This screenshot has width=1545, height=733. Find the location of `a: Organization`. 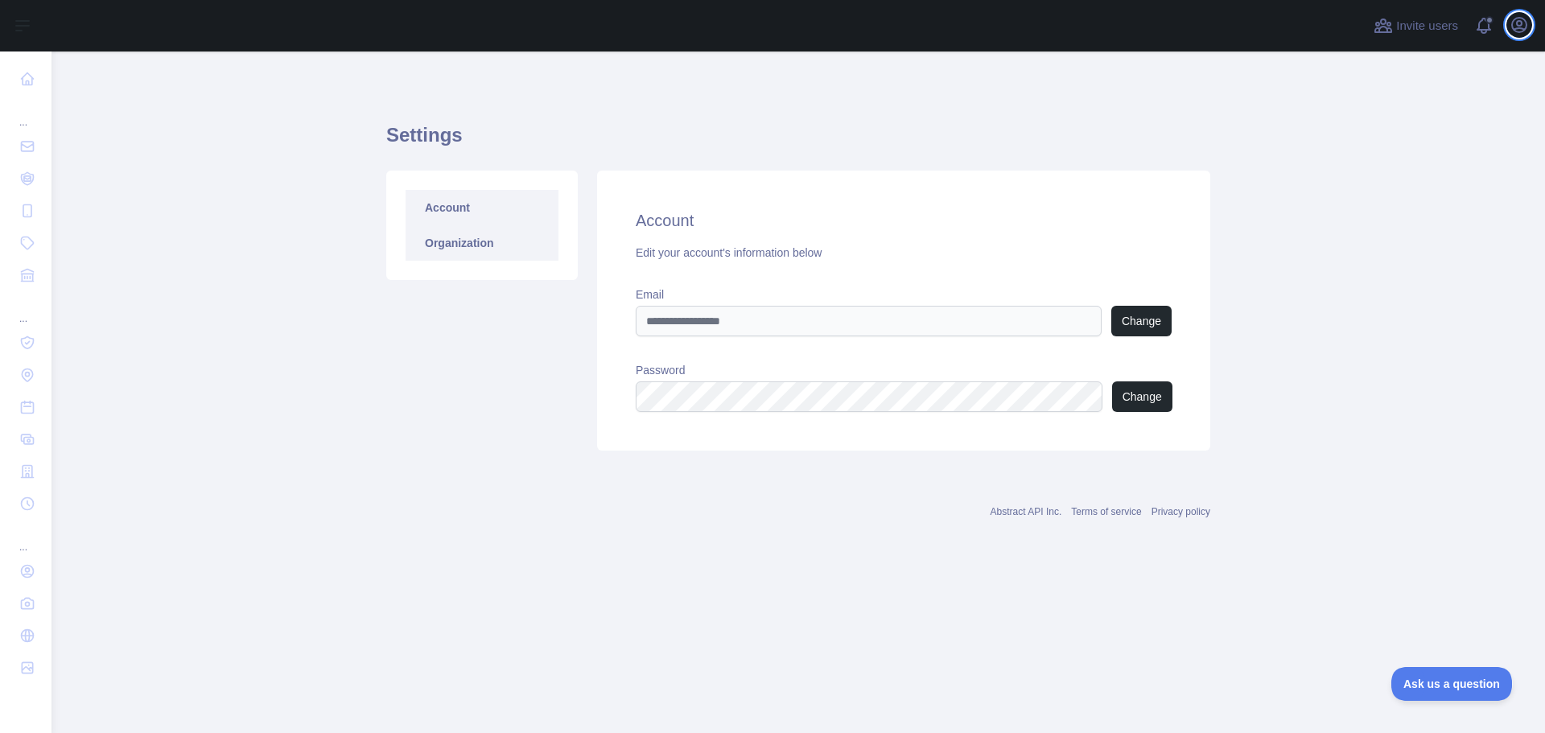

a: Organization is located at coordinates (482, 243).